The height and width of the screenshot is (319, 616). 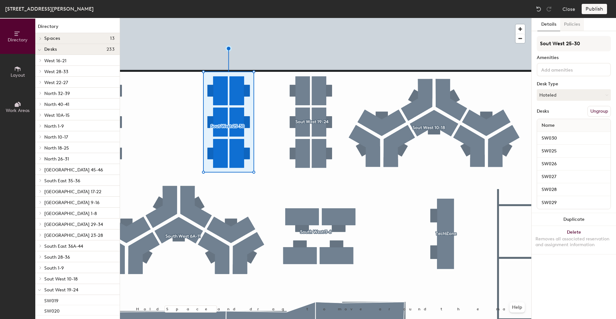 I want to click on span: West 10A-15, so click(x=57, y=115).